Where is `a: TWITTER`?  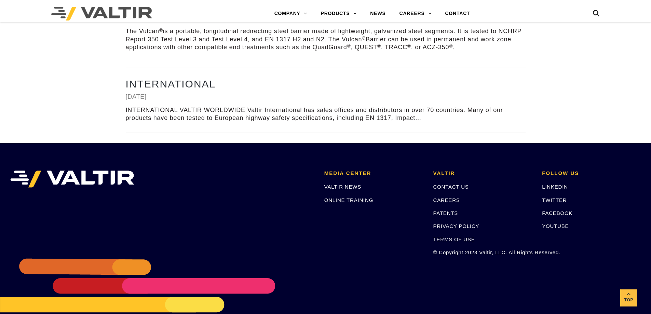 a: TWITTER is located at coordinates (555, 200).